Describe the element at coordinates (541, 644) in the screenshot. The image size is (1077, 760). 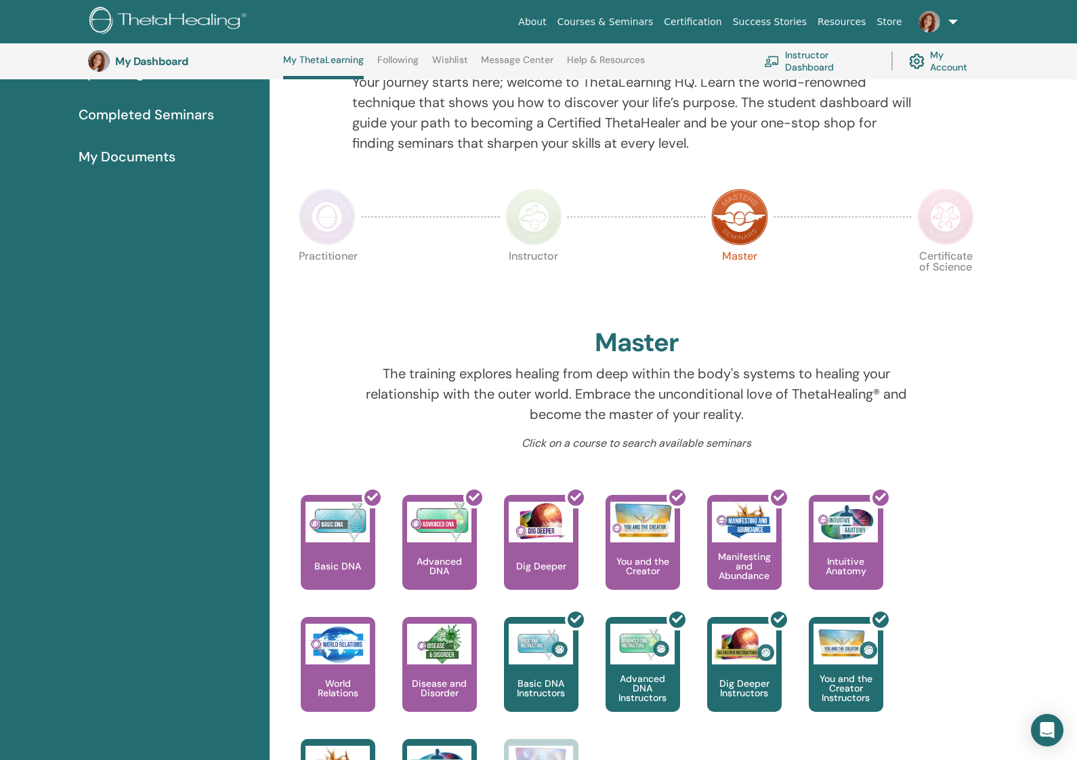
I see `img: Basic DNA Instructors` at that location.